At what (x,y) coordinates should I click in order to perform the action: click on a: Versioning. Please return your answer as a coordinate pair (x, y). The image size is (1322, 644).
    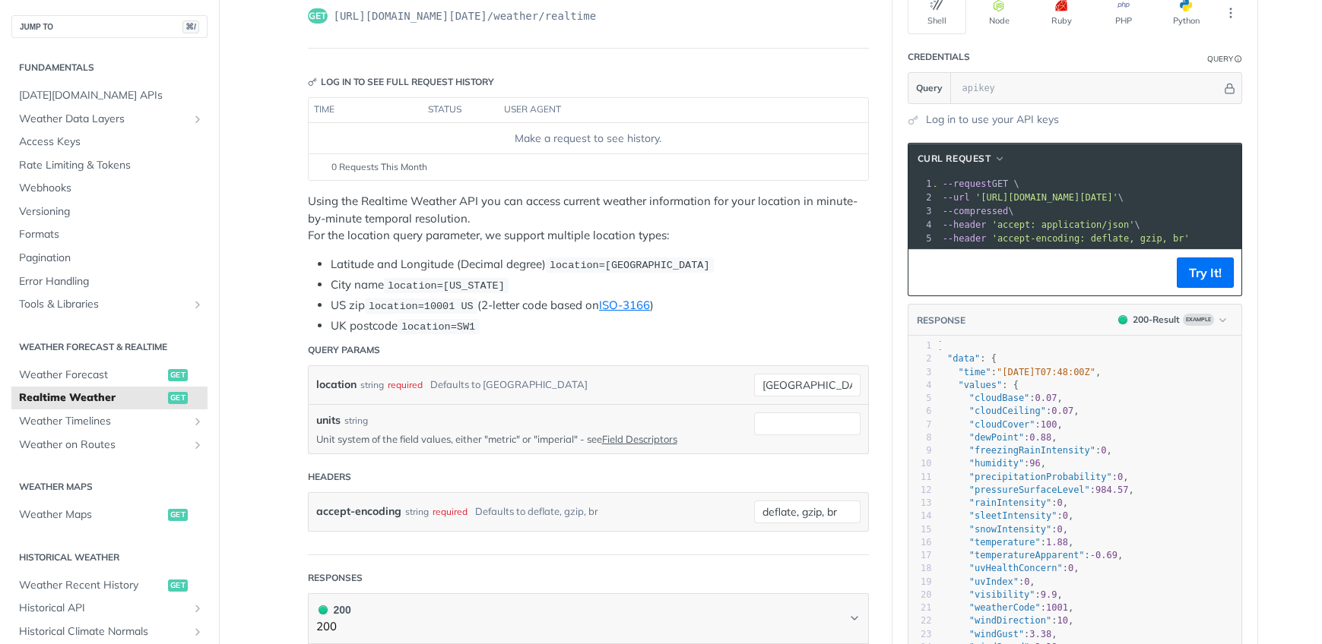
    Looking at the image, I should click on (109, 212).